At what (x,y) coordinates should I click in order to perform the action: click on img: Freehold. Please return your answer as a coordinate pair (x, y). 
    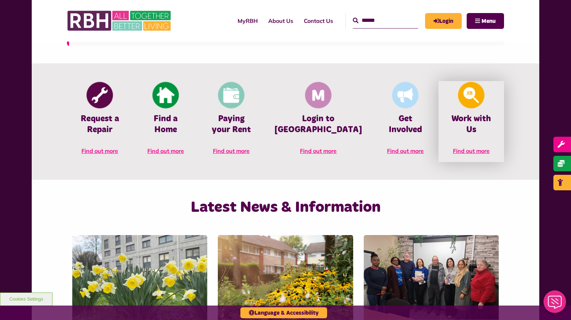
    Looking at the image, I should click on (140, 277).